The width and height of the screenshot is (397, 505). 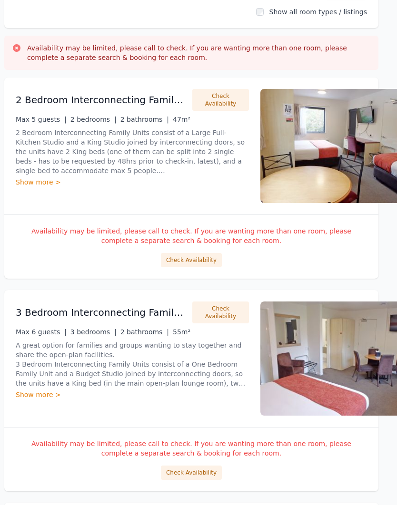 I want to click on h3: Availability may be limited, please call to check. If you are wanting more than one room, please ..., so click(x=199, y=53).